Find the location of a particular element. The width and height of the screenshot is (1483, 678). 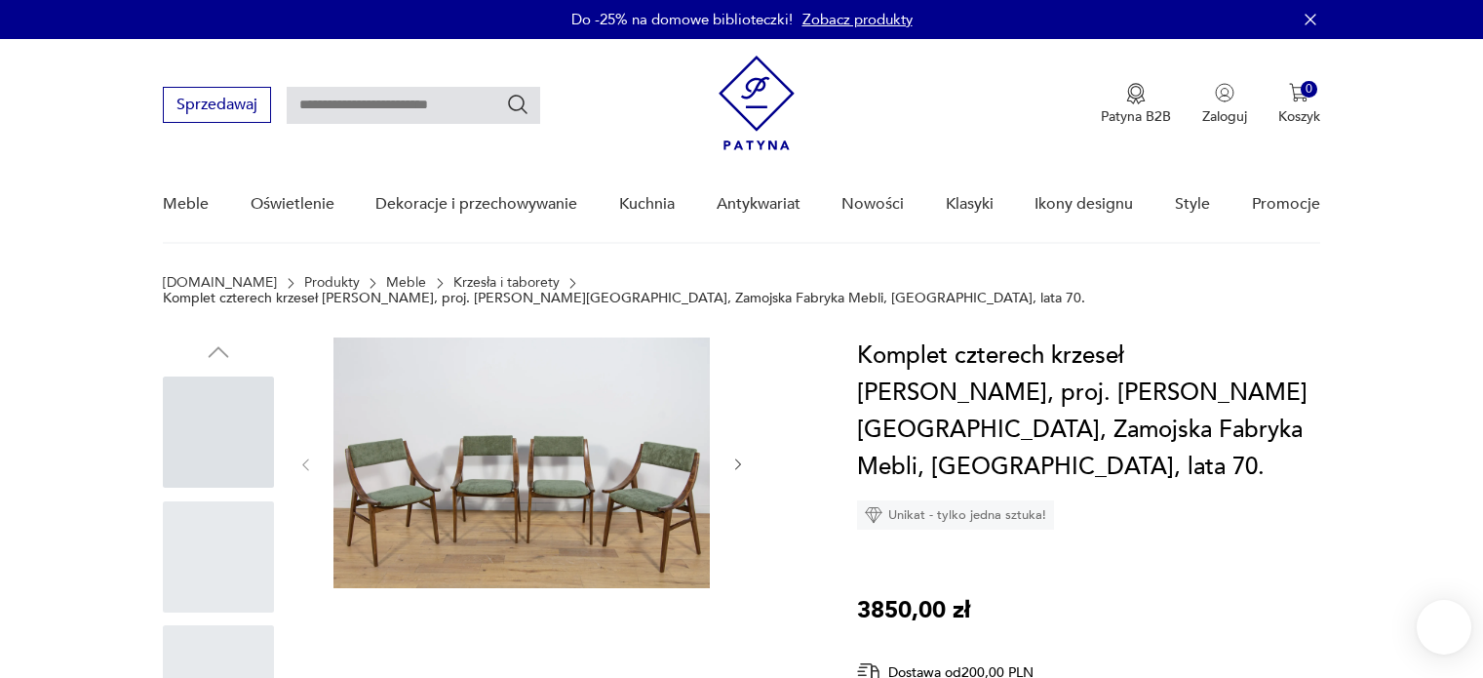

p: Zaloguj is located at coordinates (1225, 116).